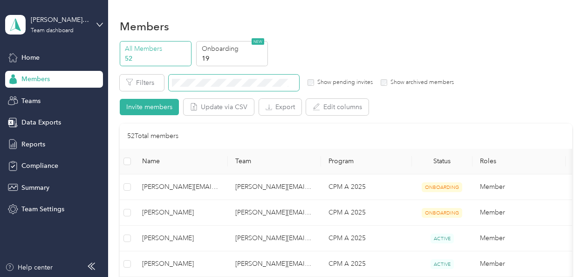  I want to click on td: Kim Stepanian, so click(181, 212).